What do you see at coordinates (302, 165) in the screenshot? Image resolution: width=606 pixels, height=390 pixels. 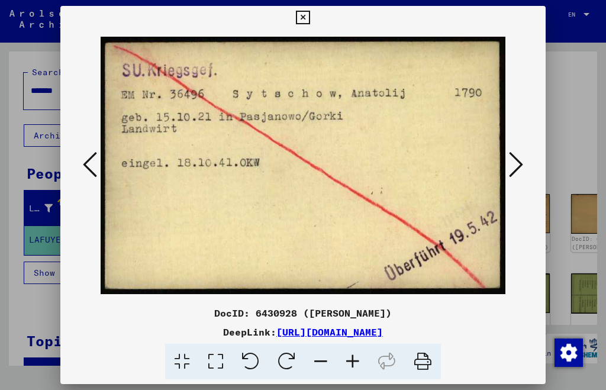 I see `img: 002.jpg` at bounding box center [302, 165].